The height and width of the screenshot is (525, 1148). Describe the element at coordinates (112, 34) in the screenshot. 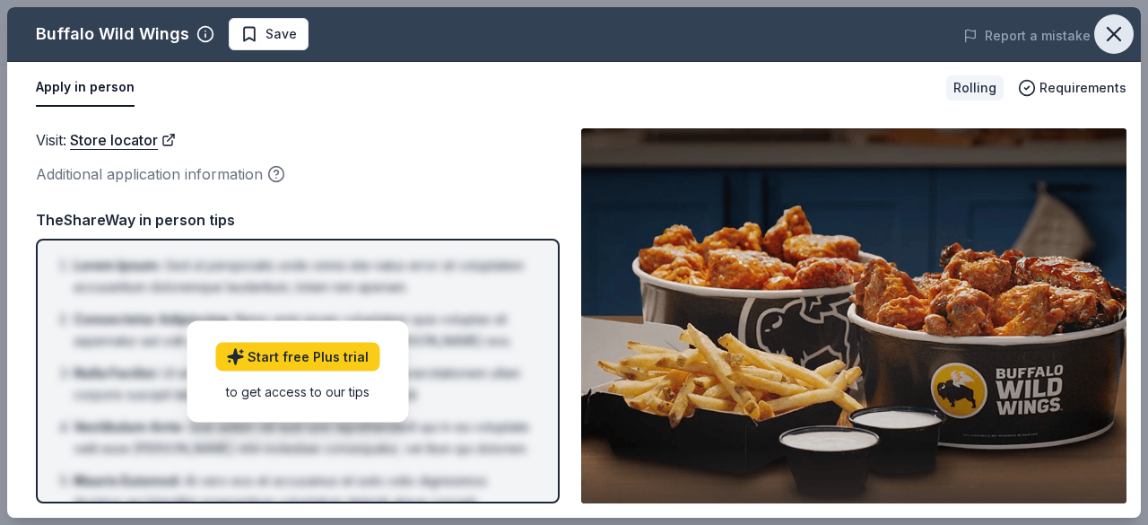

I see `div: Buffalo Wild Wings` at that location.